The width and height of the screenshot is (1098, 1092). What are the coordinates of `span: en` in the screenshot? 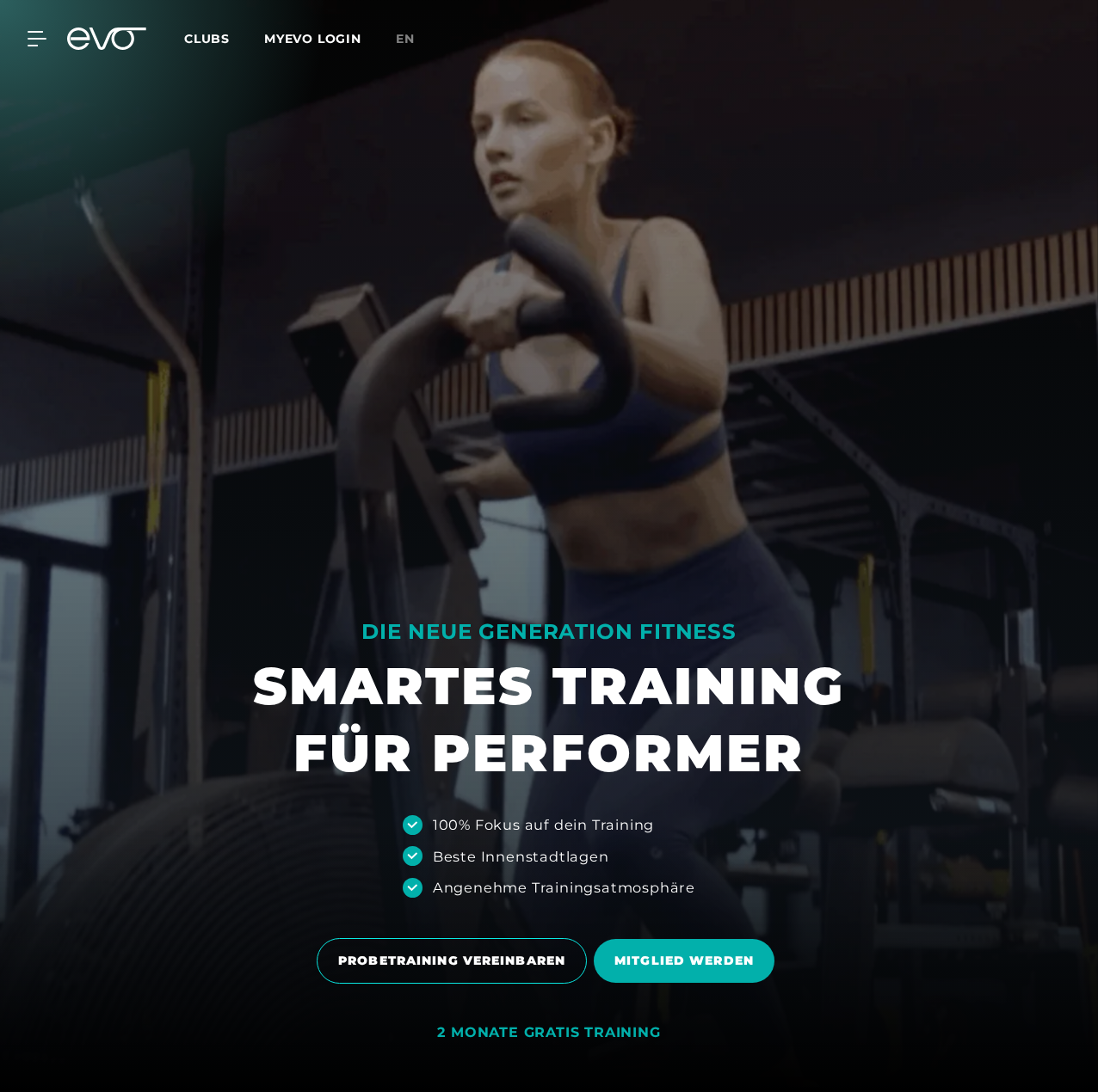 It's located at (405, 39).